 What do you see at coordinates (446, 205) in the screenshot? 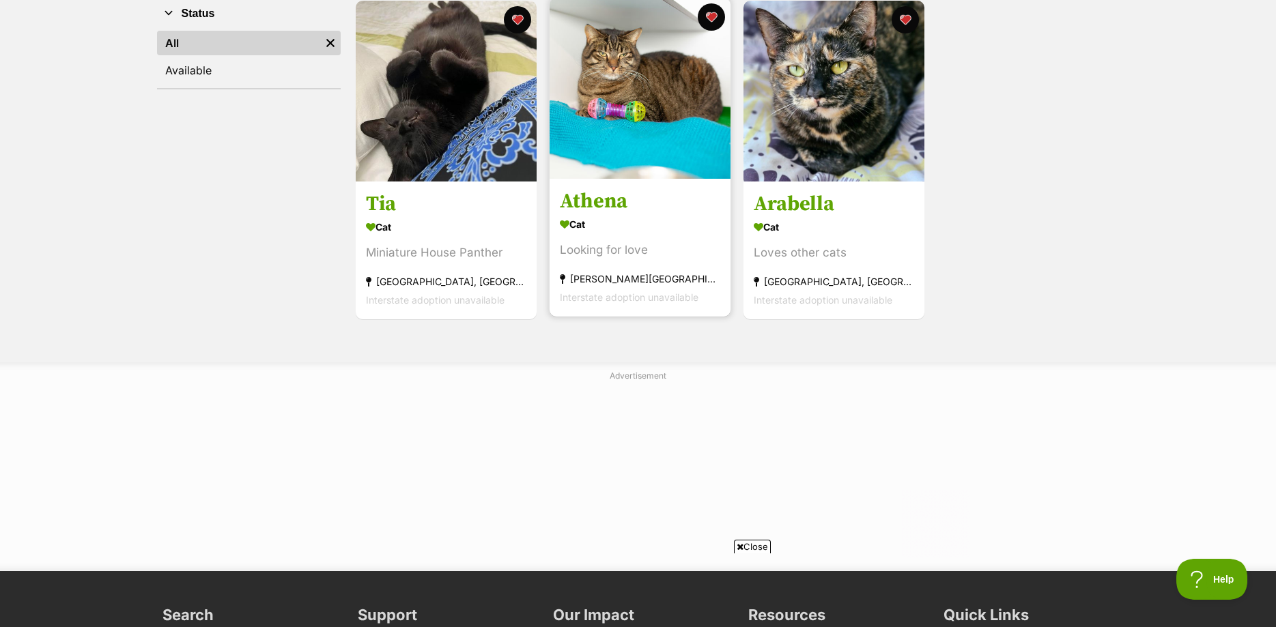
I see `h3: Tia` at bounding box center [446, 205].